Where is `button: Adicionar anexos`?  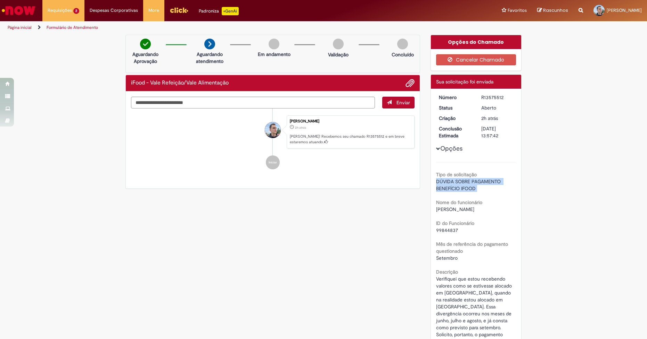
button: Adicionar anexos is located at coordinates (410, 83).